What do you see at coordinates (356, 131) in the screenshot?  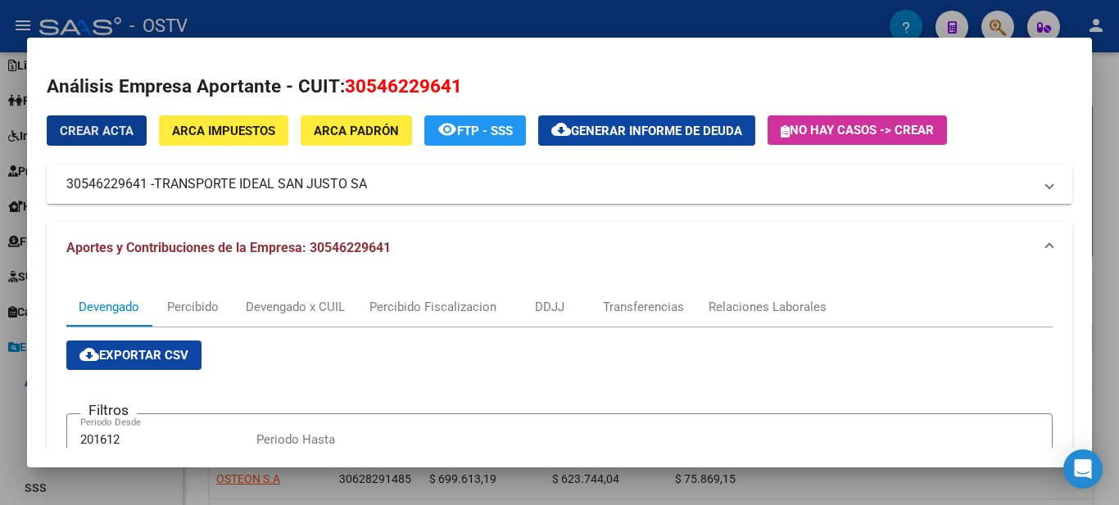 I see `span: ARCA Padrón` at bounding box center [356, 131].